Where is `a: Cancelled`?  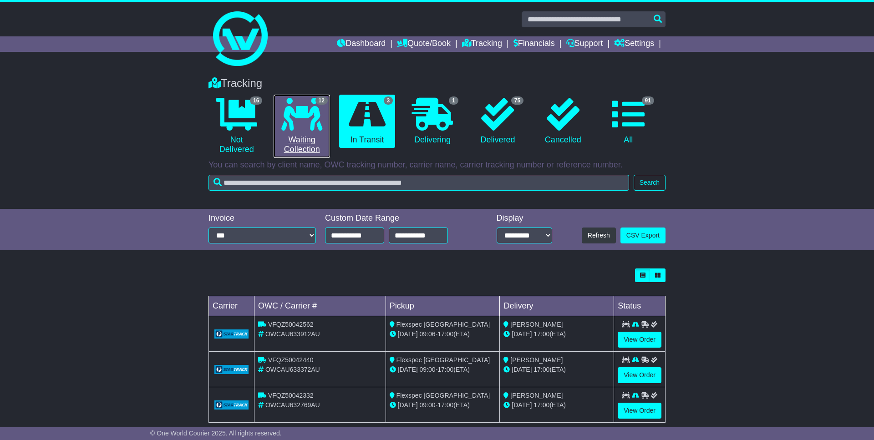
a: Cancelled is located at coordinates (563, 122).